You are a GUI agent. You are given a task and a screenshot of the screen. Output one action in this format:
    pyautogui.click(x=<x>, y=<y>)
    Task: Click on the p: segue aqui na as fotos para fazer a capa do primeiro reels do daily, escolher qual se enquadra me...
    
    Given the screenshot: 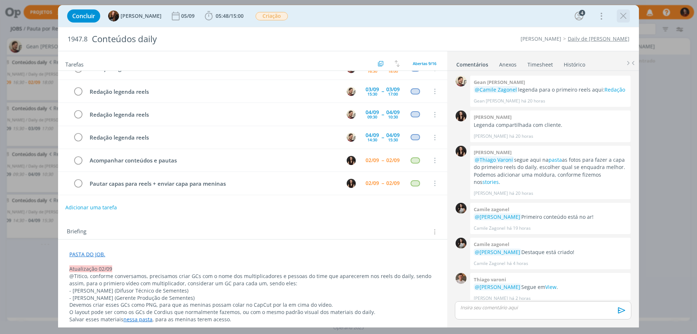 What is the action you would take?
    pyautogui.click(x=551, y=171)
    